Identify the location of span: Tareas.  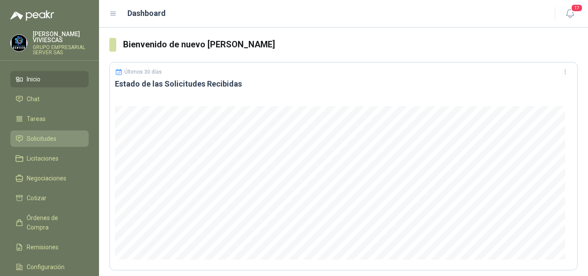
(36, 119).